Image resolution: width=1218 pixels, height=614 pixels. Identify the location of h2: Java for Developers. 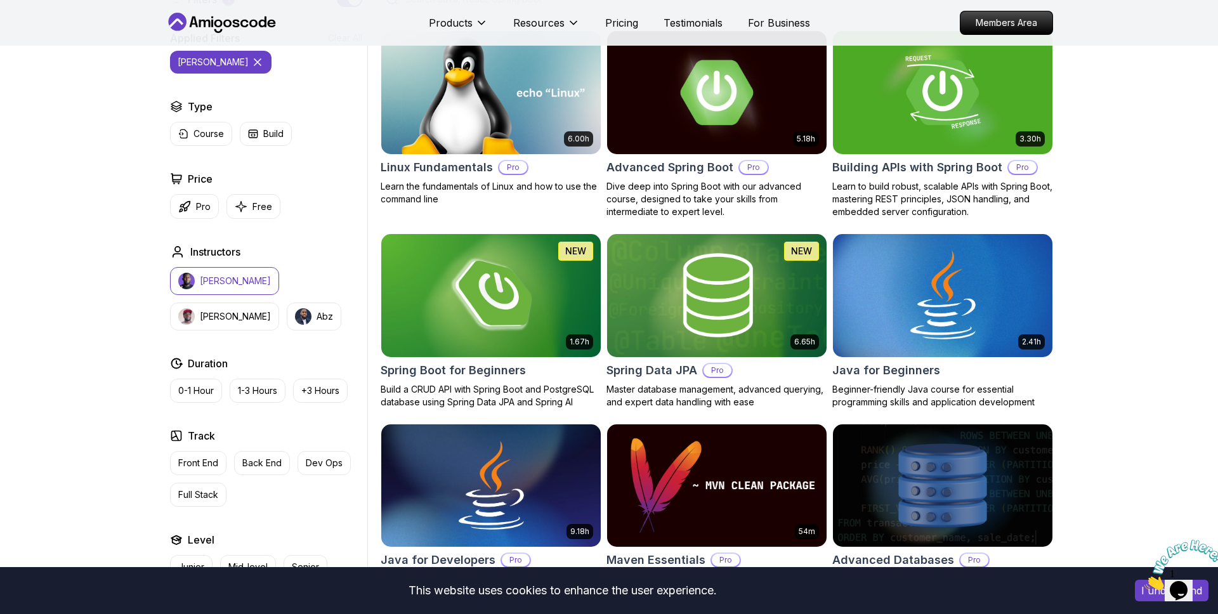
(438, 560).